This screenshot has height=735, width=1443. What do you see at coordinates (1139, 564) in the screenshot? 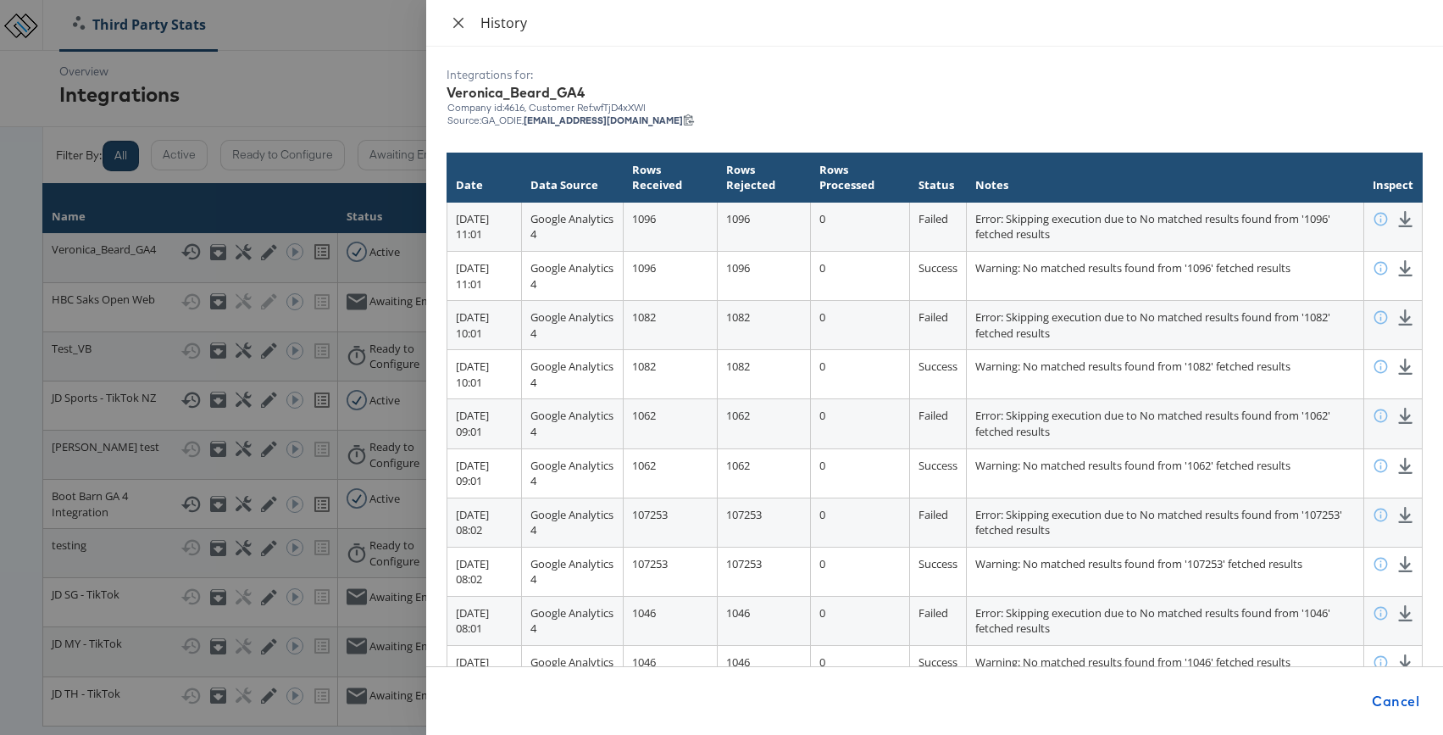
I see `span: Warning: No matched results found from '107253' fetched results` at bounding box center [1139, 564].